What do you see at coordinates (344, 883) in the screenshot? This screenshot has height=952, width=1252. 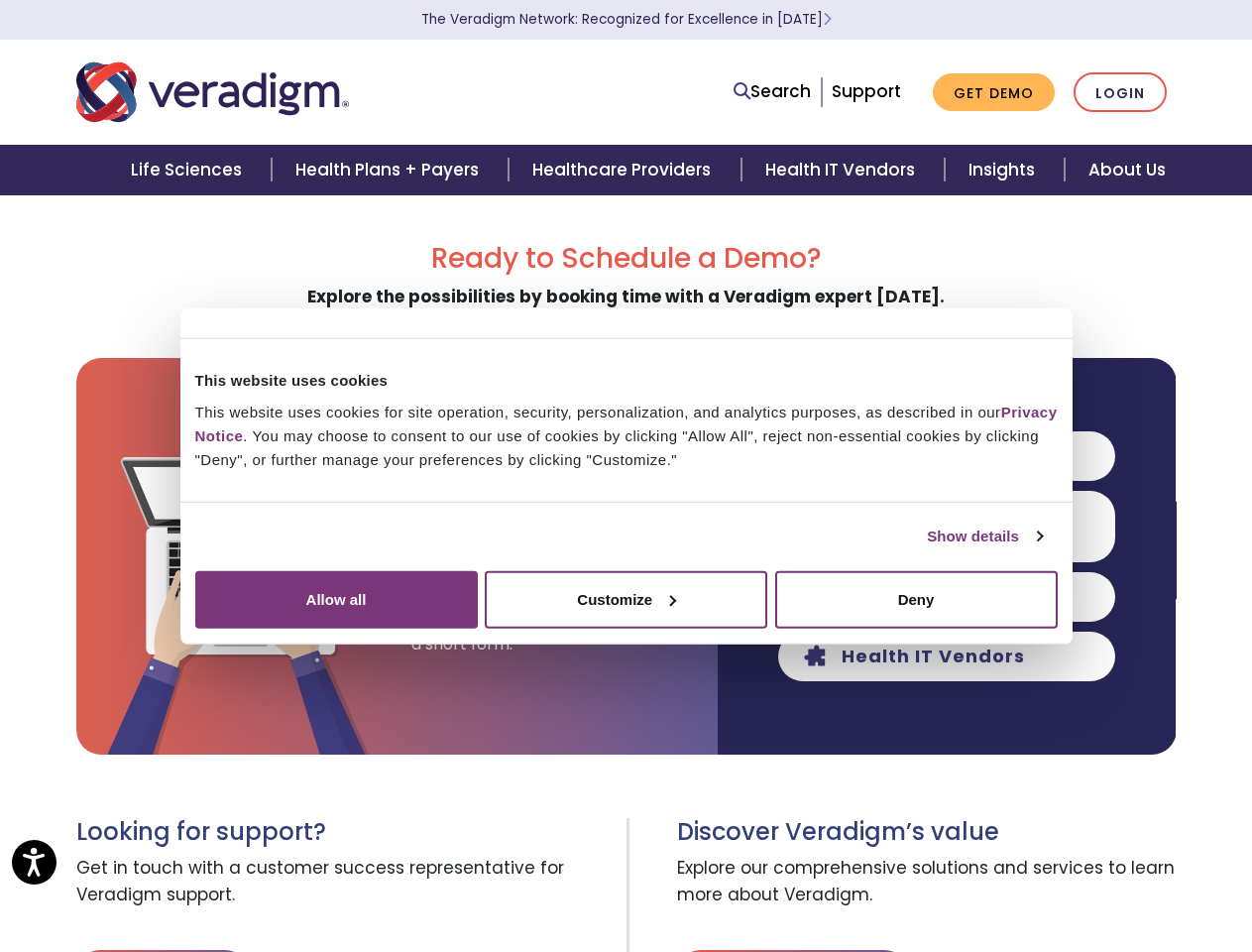 I see `span: Get in touch with a customer success representative for Veradigm support.` at bounding box center [344, 883].